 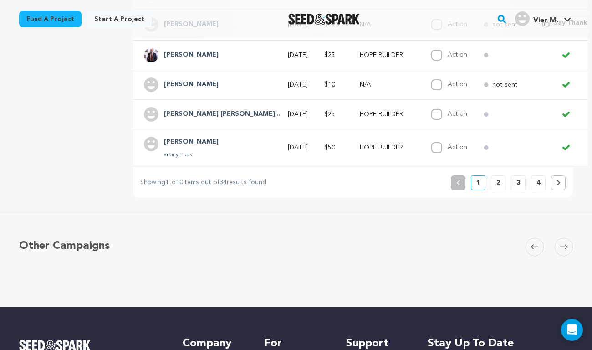 I want to click on p: 3, so click(x=518, y=182).